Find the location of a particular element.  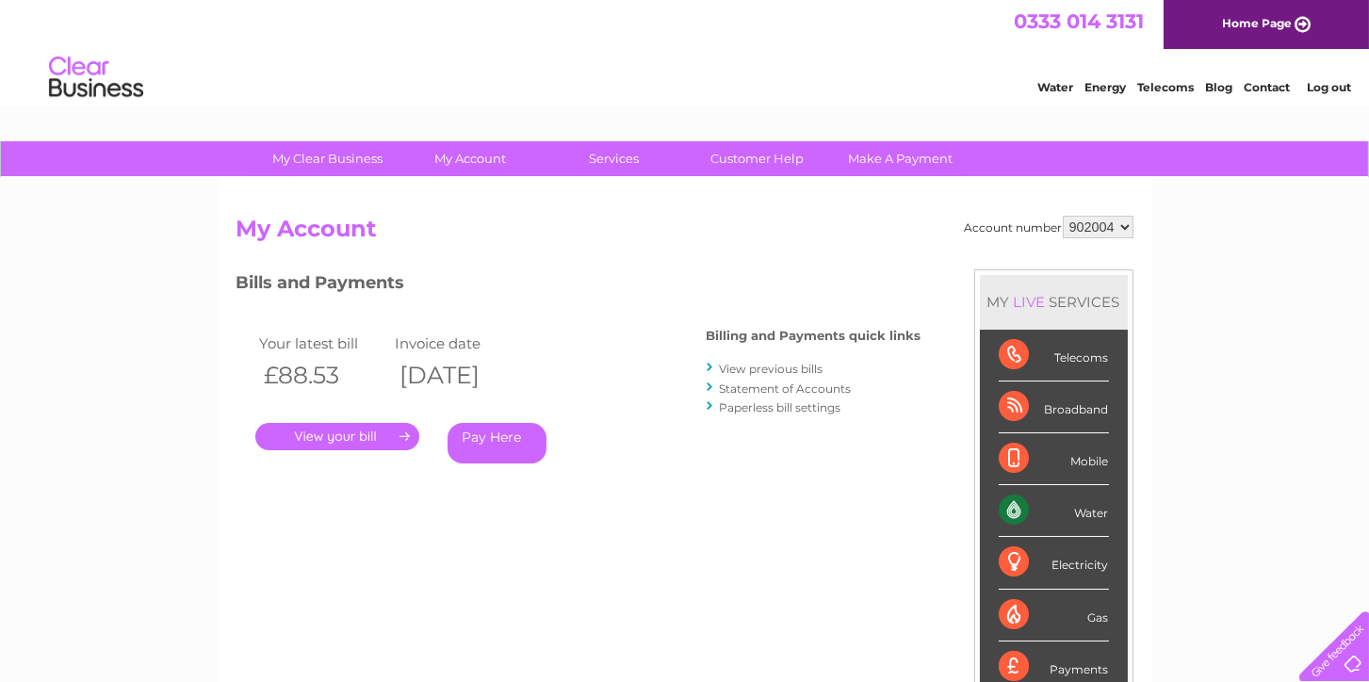

div: Gas is located at coordinates (1053, 615).